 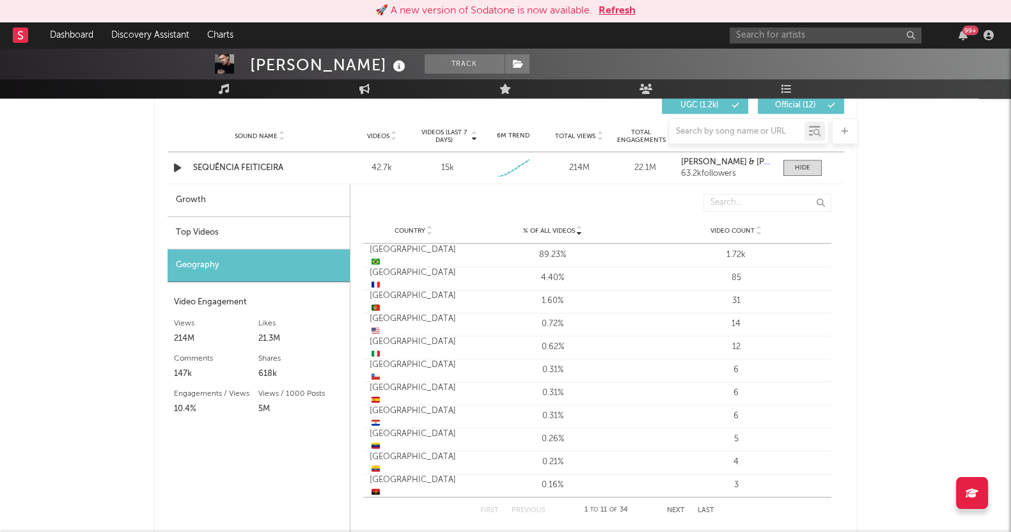 I want to click on div: 4, so click(x=736, y=462).